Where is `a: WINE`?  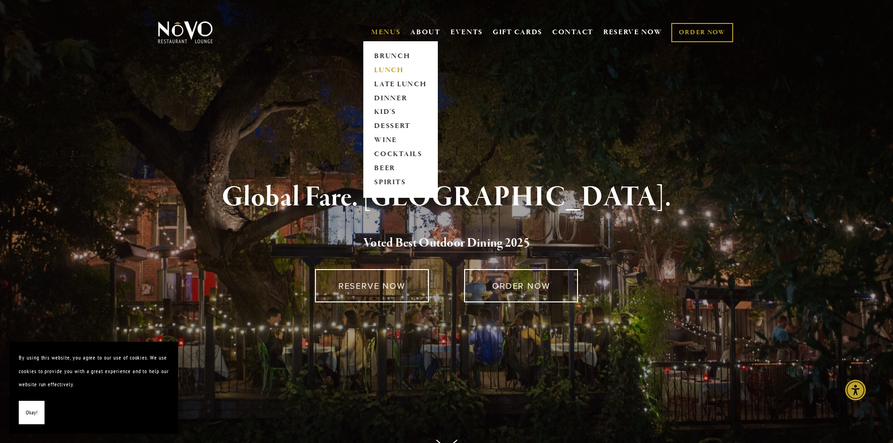 a: WINE is located at coordinates (400, 141).